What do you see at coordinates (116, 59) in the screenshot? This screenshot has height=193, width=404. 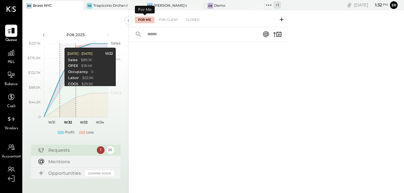 I see `text: Occu...` at bounding box center [116, 59].